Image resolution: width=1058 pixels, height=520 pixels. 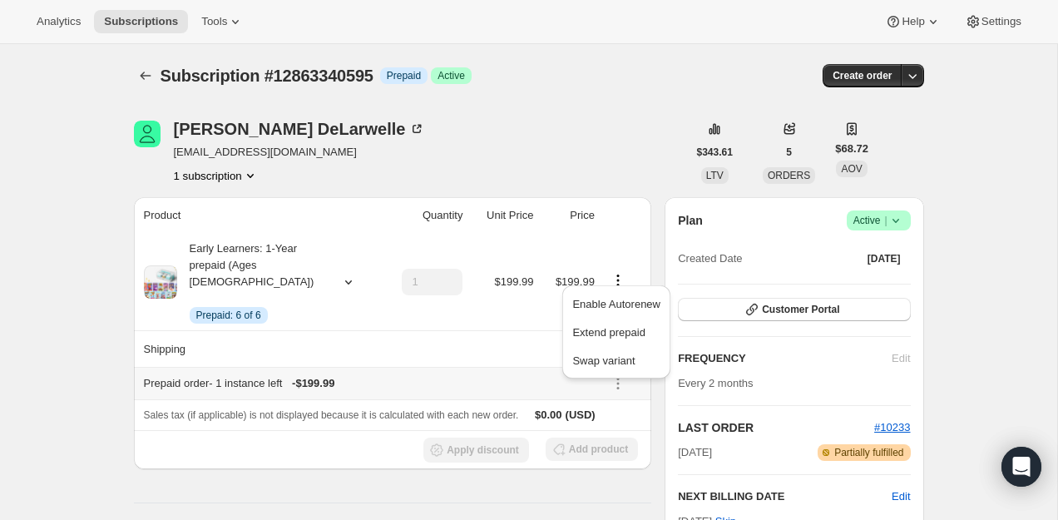 I want to click on h2: LAST ORDER, so click(x=776, y=427).